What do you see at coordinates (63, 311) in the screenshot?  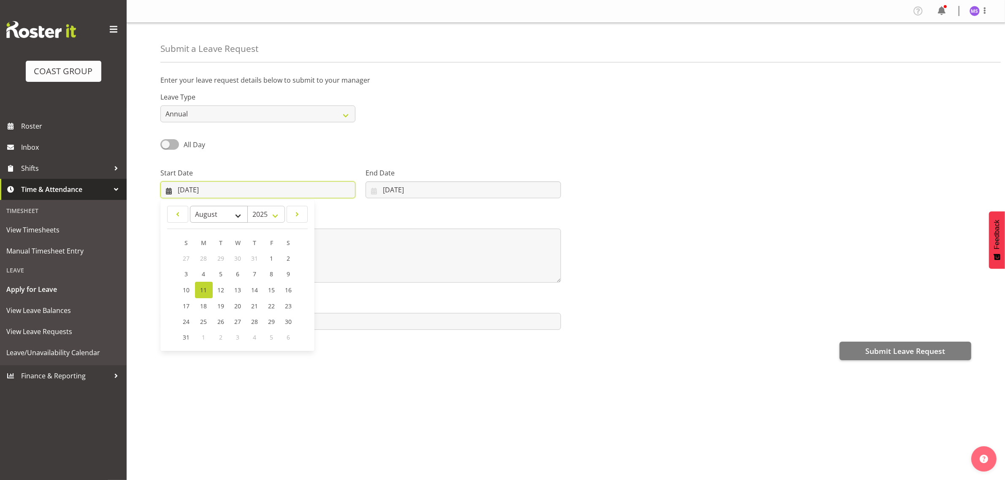 I see `span: View Leave Balances` at bounding box center [63, 311].